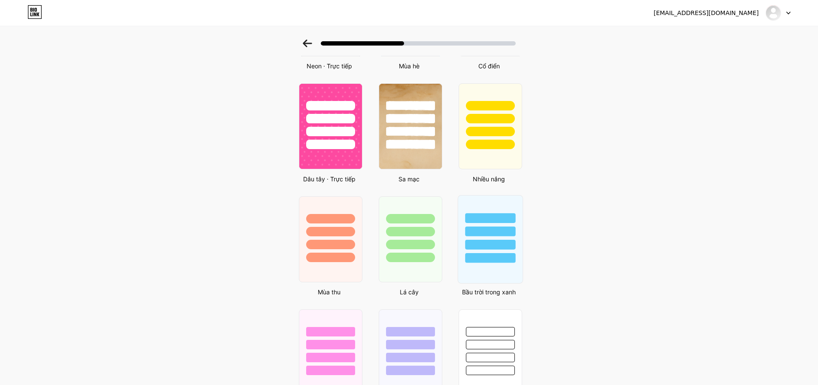  What do you see at coordinates (489, 66) in the screenshot?
I see `font: Cổ điển` at bounding box center [489, 66].